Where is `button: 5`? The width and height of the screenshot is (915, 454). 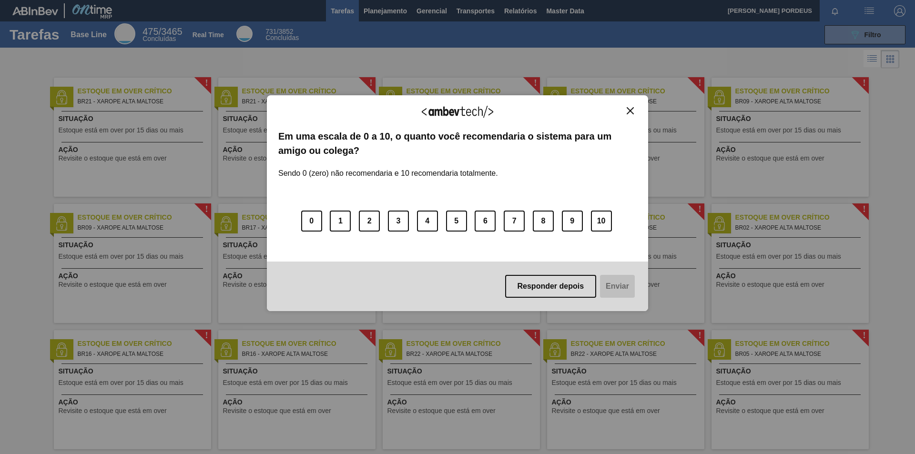 button: 5 is located at coordinates (457, 221).